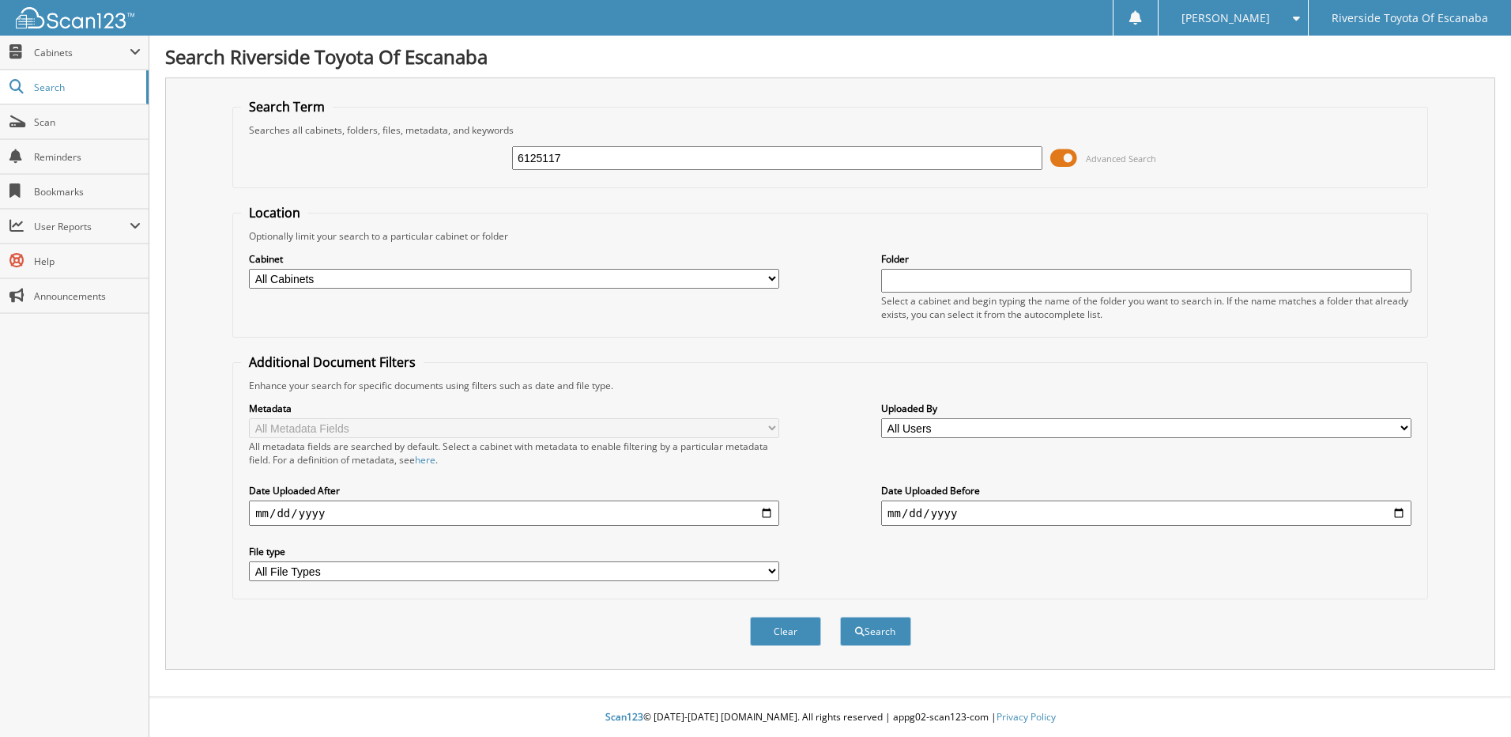 The width and height of the screenshot is (1511, 737). What do you see at coordinates (75, 17) in the screenshot?
I see `img: scan123-logo-white.svg` at bounding box center [75, 17].